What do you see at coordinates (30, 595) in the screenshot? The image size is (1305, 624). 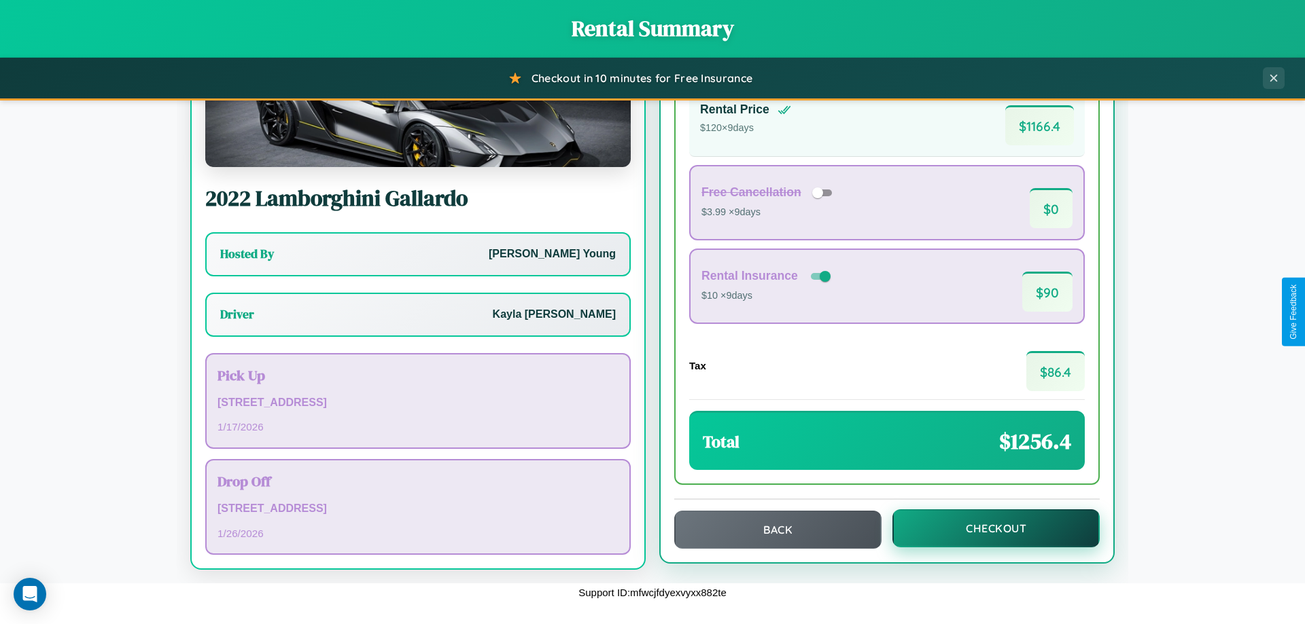 I see `div: Open Intercom Messenger` at bounding box center [30, 595].